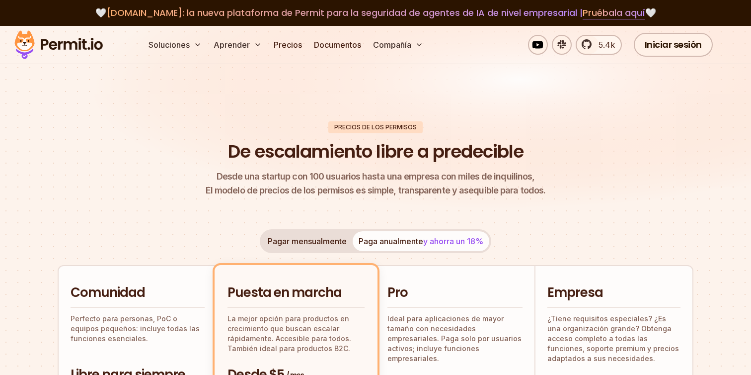 The image size is (751, 375). Describe the element at coordinates (108, 292) in the screenshot. I see `font: Comunidad` at that location.